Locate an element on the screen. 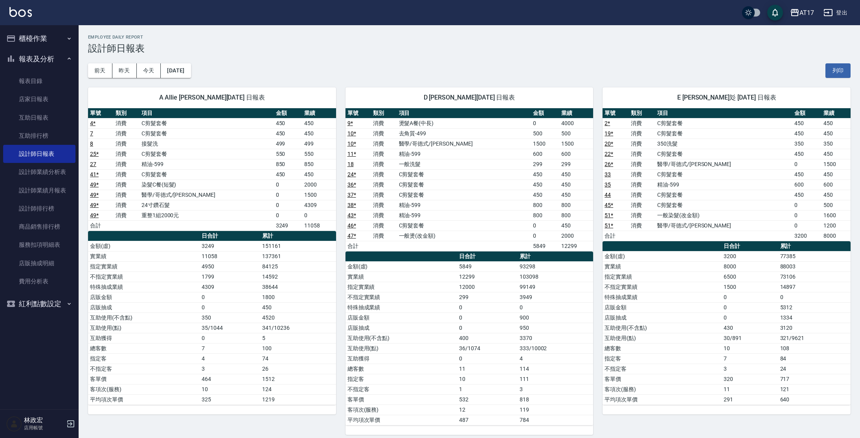 The width and height of the screenshot is (860, 438). td: 77385 is located at coordinates (815, 256).